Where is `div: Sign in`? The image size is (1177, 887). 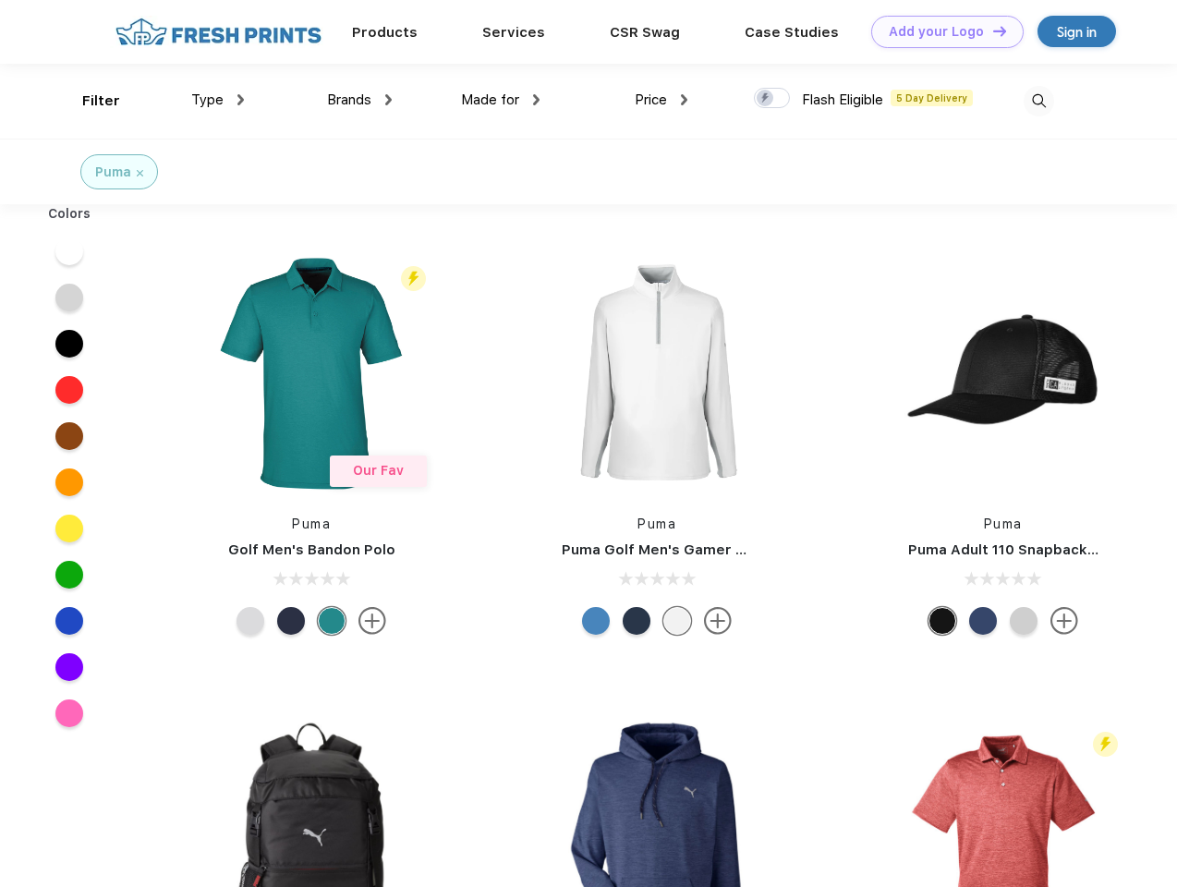
div: Sign in is located at coordinates (1076, 31).